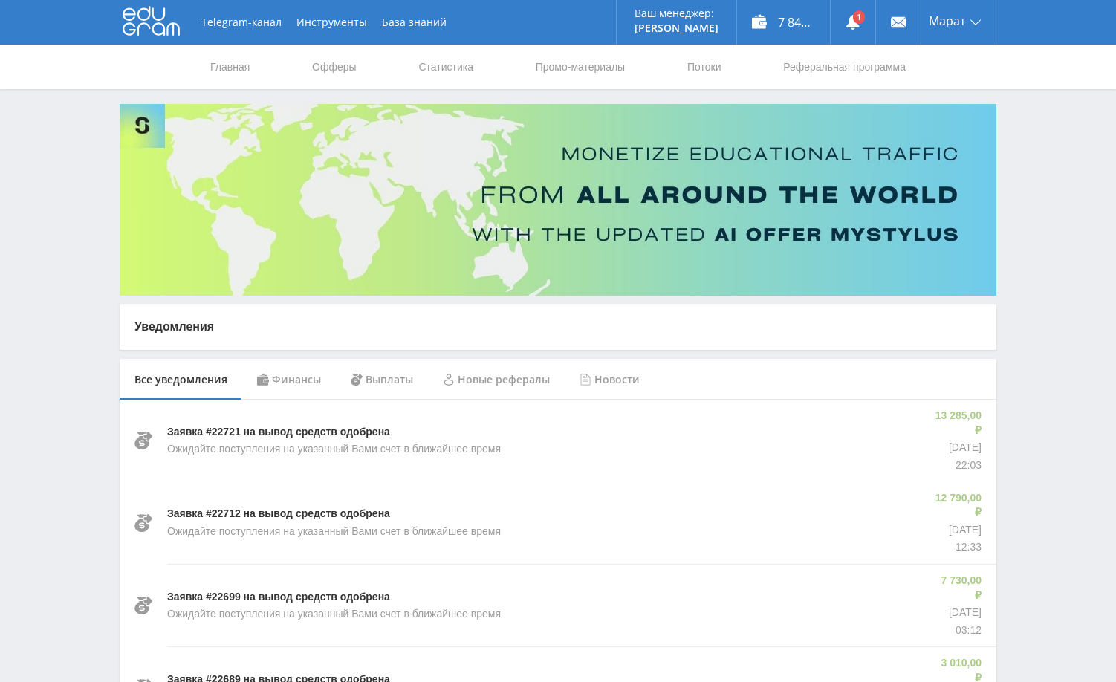 Image resolution: width=1116 pixels, height=682 pixels. I want to click on p: 22:03, so click(958, 466).